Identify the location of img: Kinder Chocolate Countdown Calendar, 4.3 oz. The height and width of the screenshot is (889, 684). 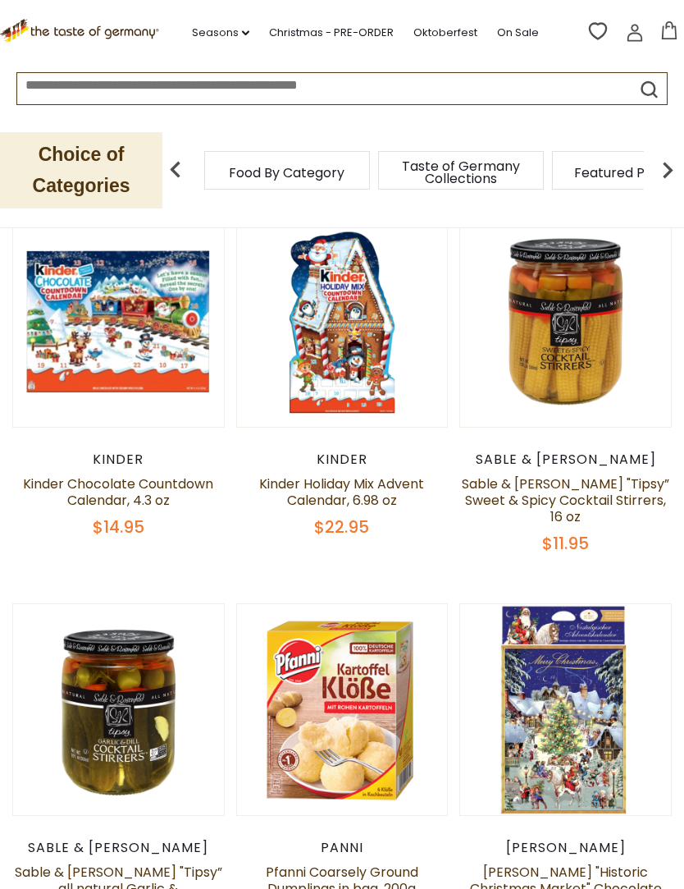
(118, 321).